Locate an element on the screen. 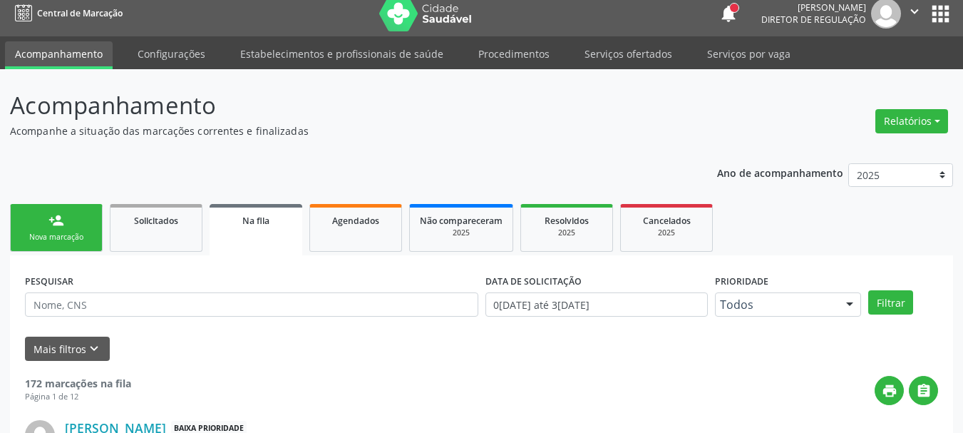 Image resolution: width=963 pixels, height=433 pixels. label: PESQUISAR is located at coordinates (49, 281).